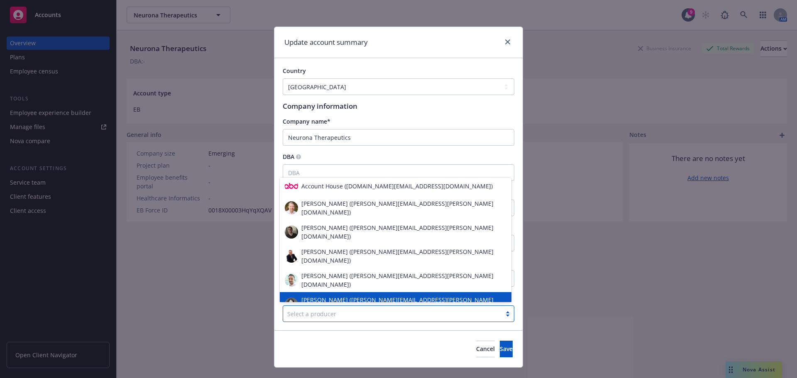  Describe the element at coordinates (506, 349) in the screenshot. I see `span: Save` at that location.